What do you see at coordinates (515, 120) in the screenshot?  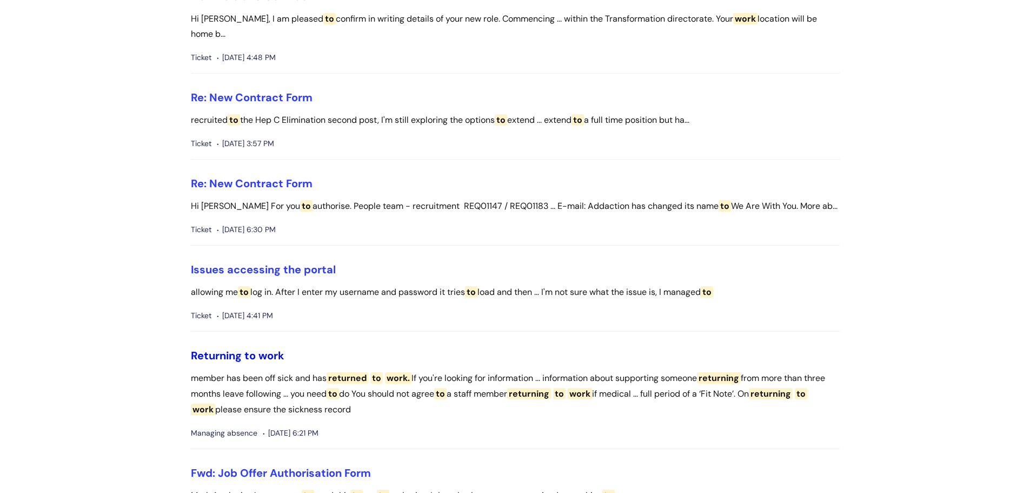 I see `p: recruited the Hep C Elimination second post, I'm still exploring the options extend ... extend a ...` at bounding box center [515, 120].